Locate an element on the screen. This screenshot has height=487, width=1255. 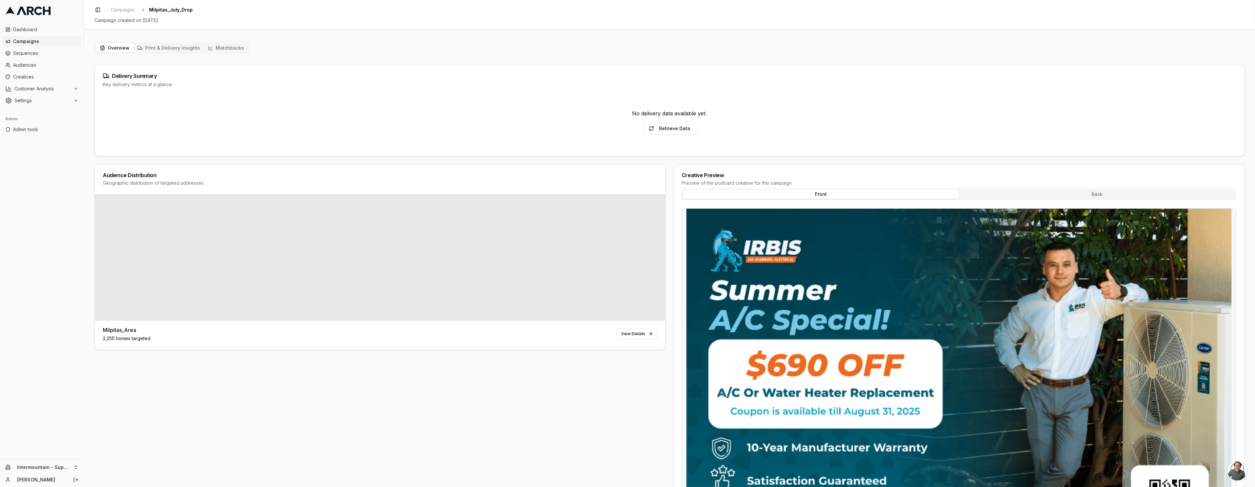
span: Audiences is located at coordinates (46, 65).